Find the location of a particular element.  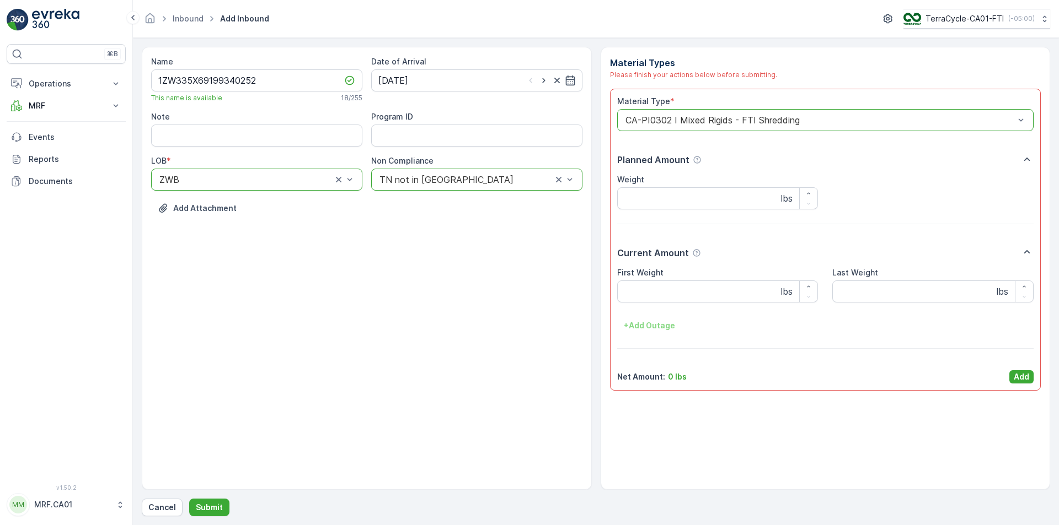

p: Cancel is located at coordinates (162, 508).